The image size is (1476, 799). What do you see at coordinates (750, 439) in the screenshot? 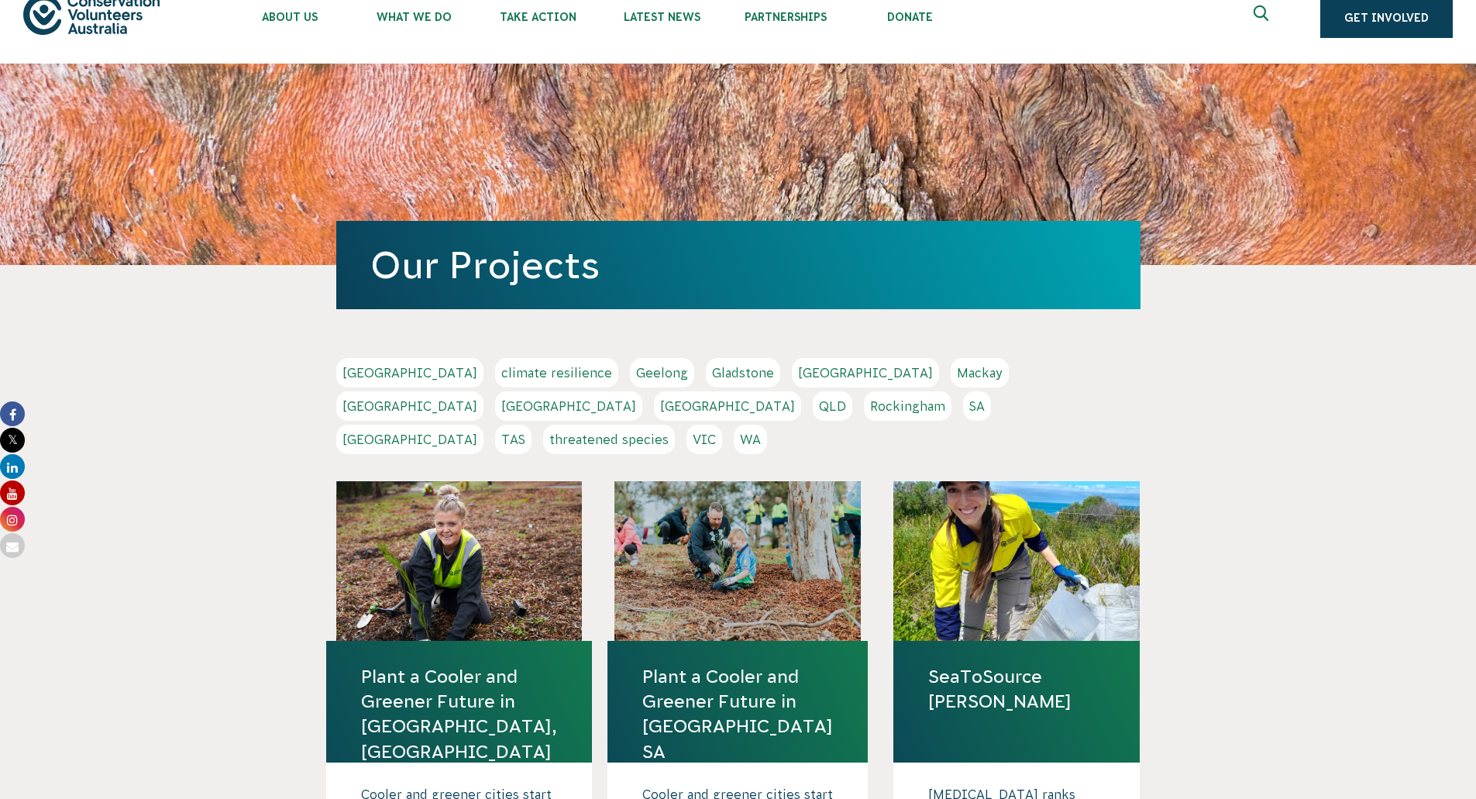
I see `a: WA` at bounding box center [750, 439].